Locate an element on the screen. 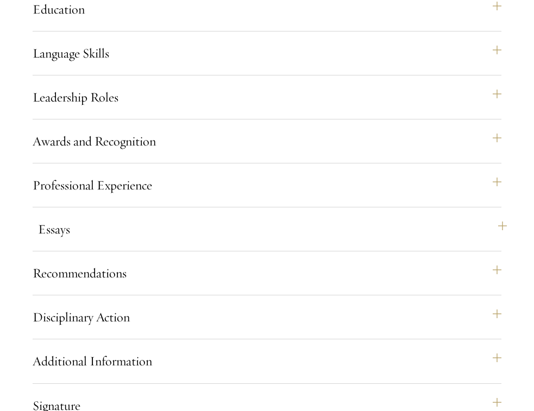  button: Recommendations is located at coordinates (267, 273).